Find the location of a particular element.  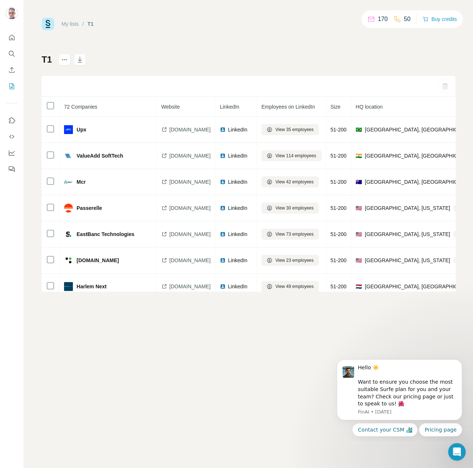

span: Size is located at coordinates (335, 107).